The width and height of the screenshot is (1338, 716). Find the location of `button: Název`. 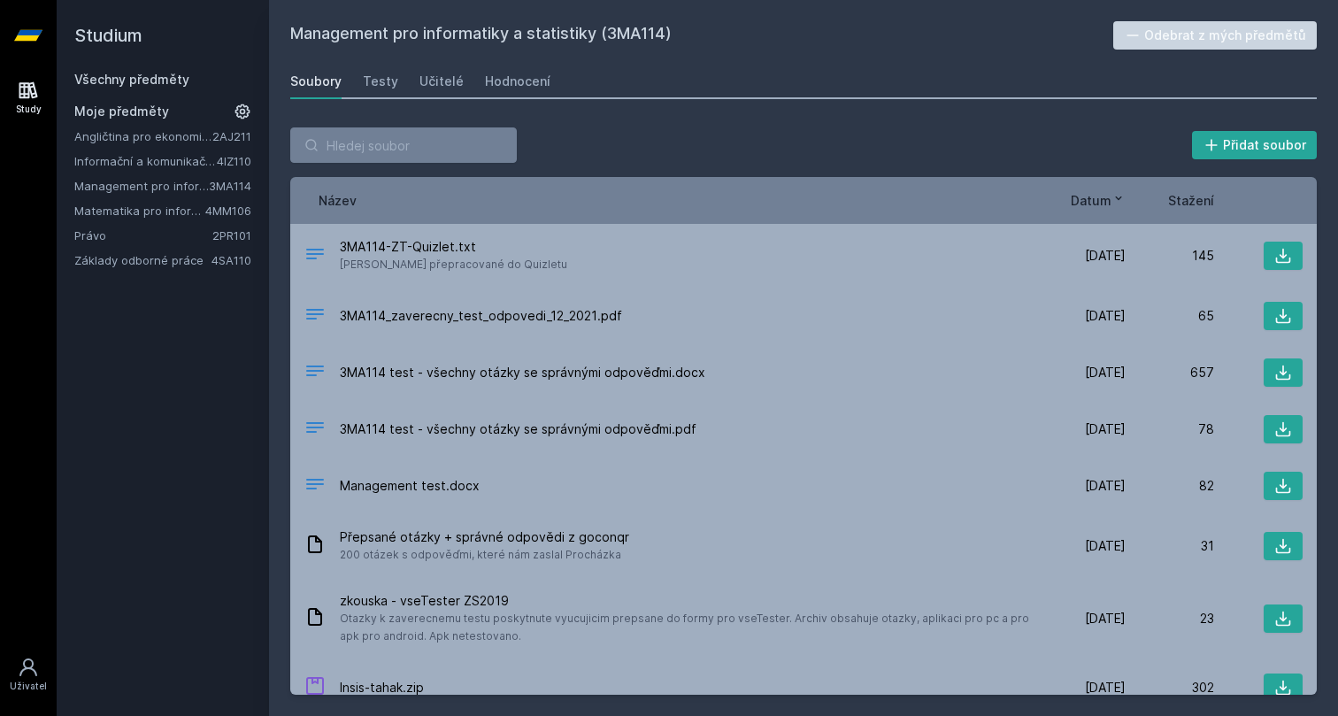

button: Název is located at coordinates (337, 200).